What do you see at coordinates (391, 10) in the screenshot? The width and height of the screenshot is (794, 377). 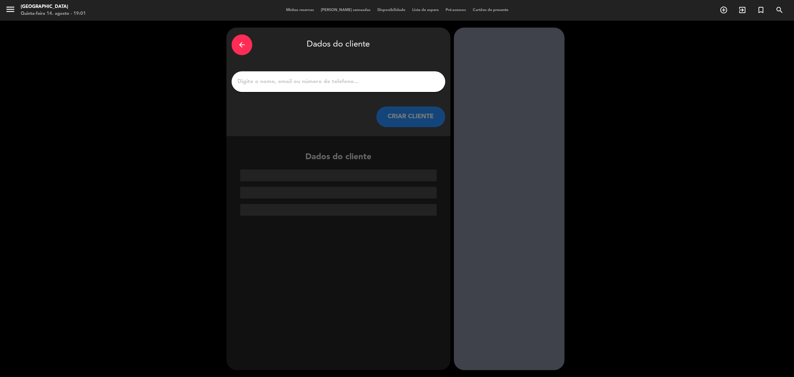 I see `span: Disponibilidade` at bounding box center [391, 10].